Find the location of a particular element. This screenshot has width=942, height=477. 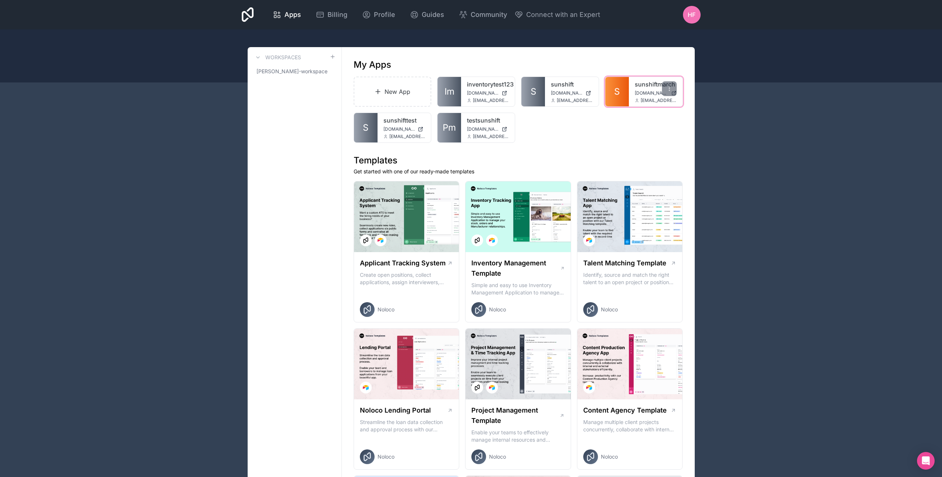

h1: Inventory Management Template is located at coordinates (515, 268).